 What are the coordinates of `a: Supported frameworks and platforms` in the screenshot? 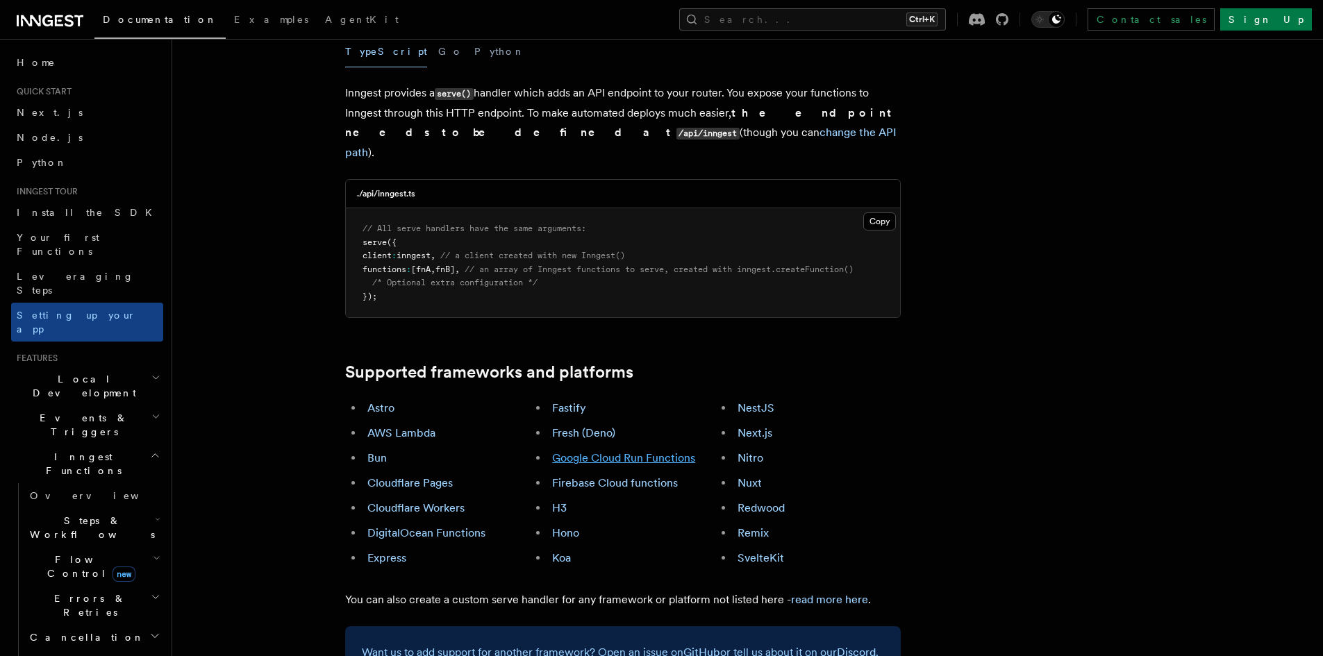 It's located at (489, 372).